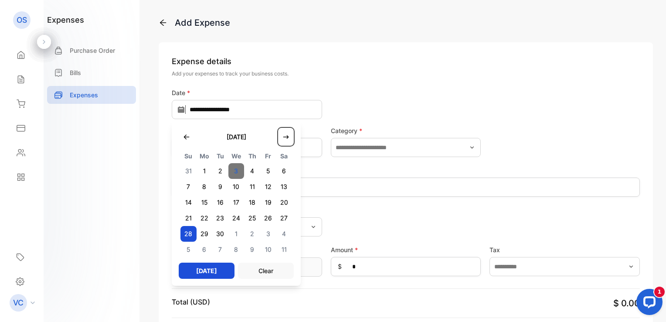 The image size is (666, 322). What do you see at coordinates (236, 218) in the screenshot?
I see `span: 24` at bounding box center [236, 218].